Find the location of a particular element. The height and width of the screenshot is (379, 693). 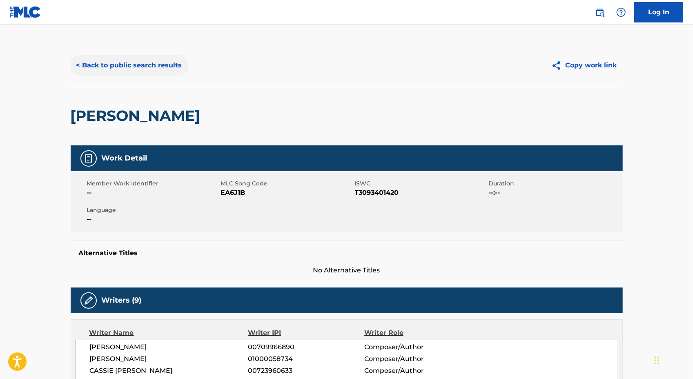

span: Member Work Identifier is located at coordinates (153, 183).